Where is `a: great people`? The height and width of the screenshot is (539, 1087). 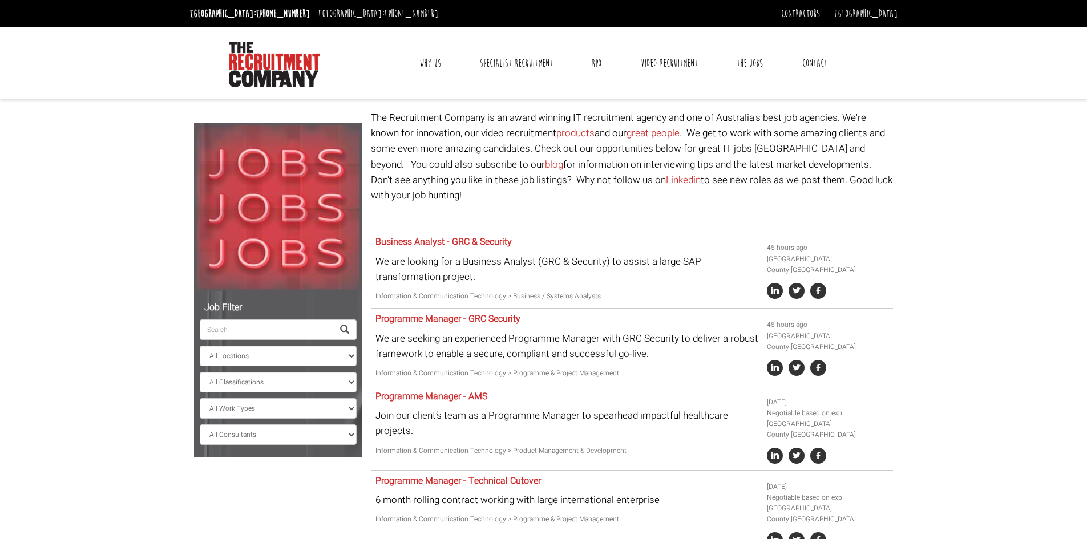
a: great people is located at coordinates (653, 133).